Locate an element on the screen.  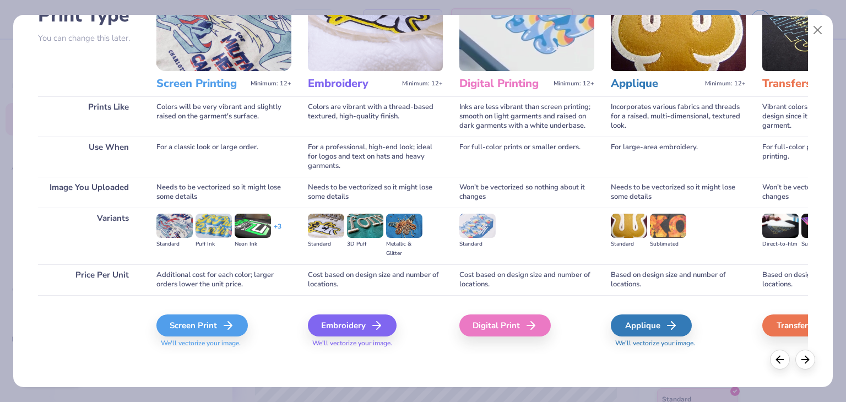
h3: Screen Printing is located at coordinates (201, 84).